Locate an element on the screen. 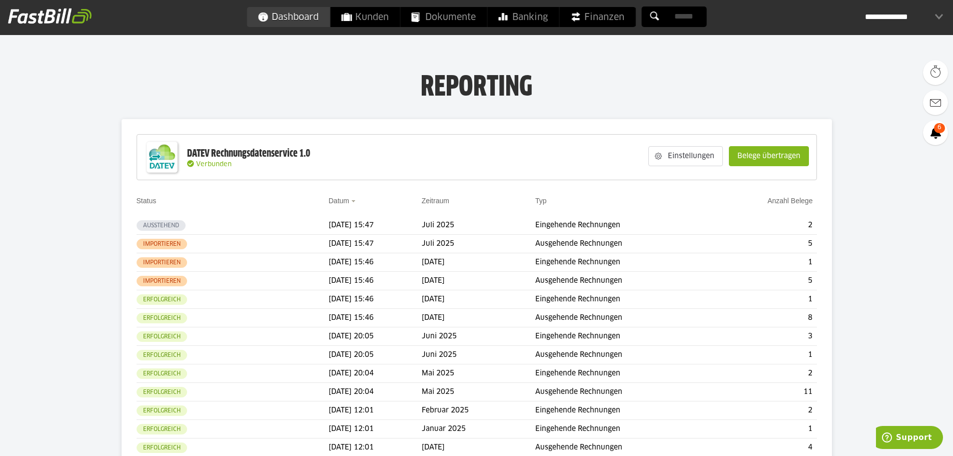 This screenshot has height=456, width=953. a: Banking is located at coordinates (523, 17).